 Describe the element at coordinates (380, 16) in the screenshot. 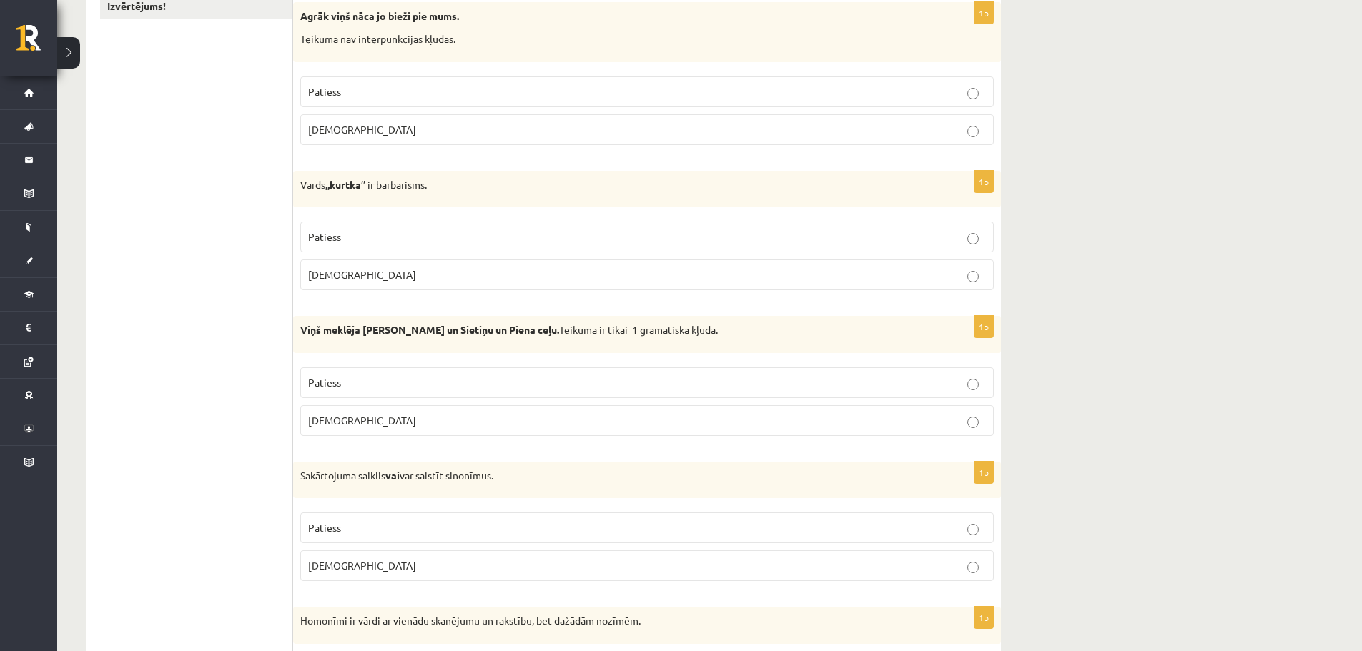

I see `strong: Agrāk viņš nāca jo bieži pie mums.` at that location.